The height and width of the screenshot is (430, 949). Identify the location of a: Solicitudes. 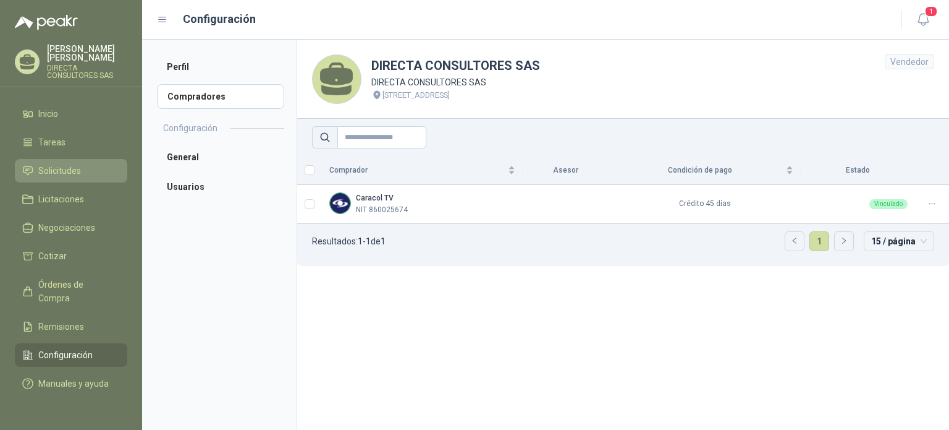
(71, 171).